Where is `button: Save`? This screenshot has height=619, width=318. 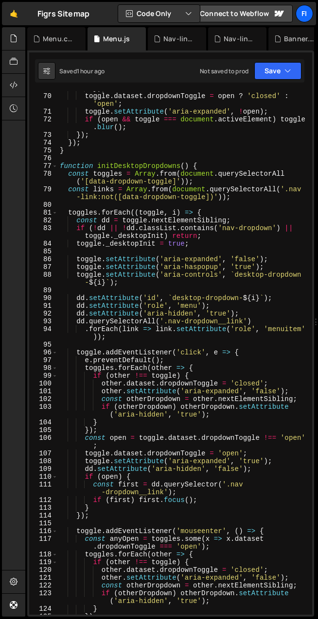
button: Save is located at coordinates (277, 71).